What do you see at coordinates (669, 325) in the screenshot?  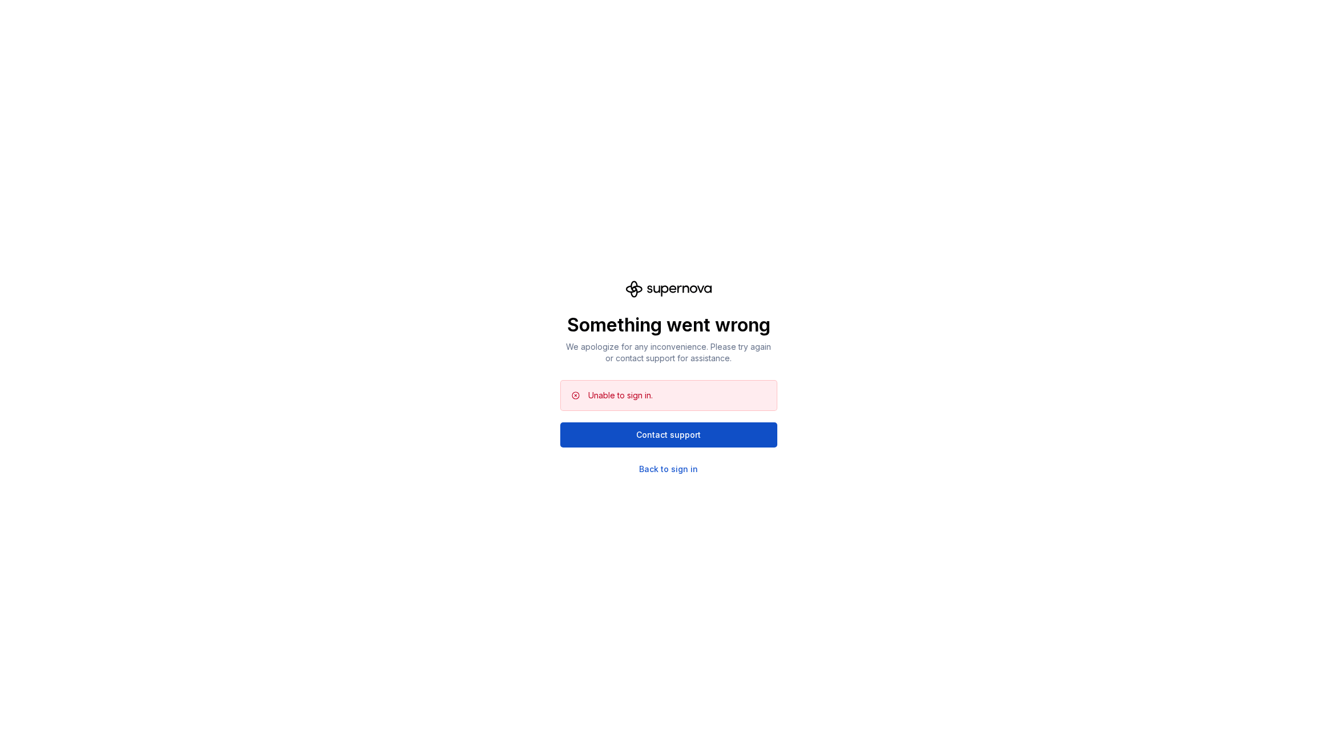 I see `p: Something went wrong` at bounding box center [669, 325].